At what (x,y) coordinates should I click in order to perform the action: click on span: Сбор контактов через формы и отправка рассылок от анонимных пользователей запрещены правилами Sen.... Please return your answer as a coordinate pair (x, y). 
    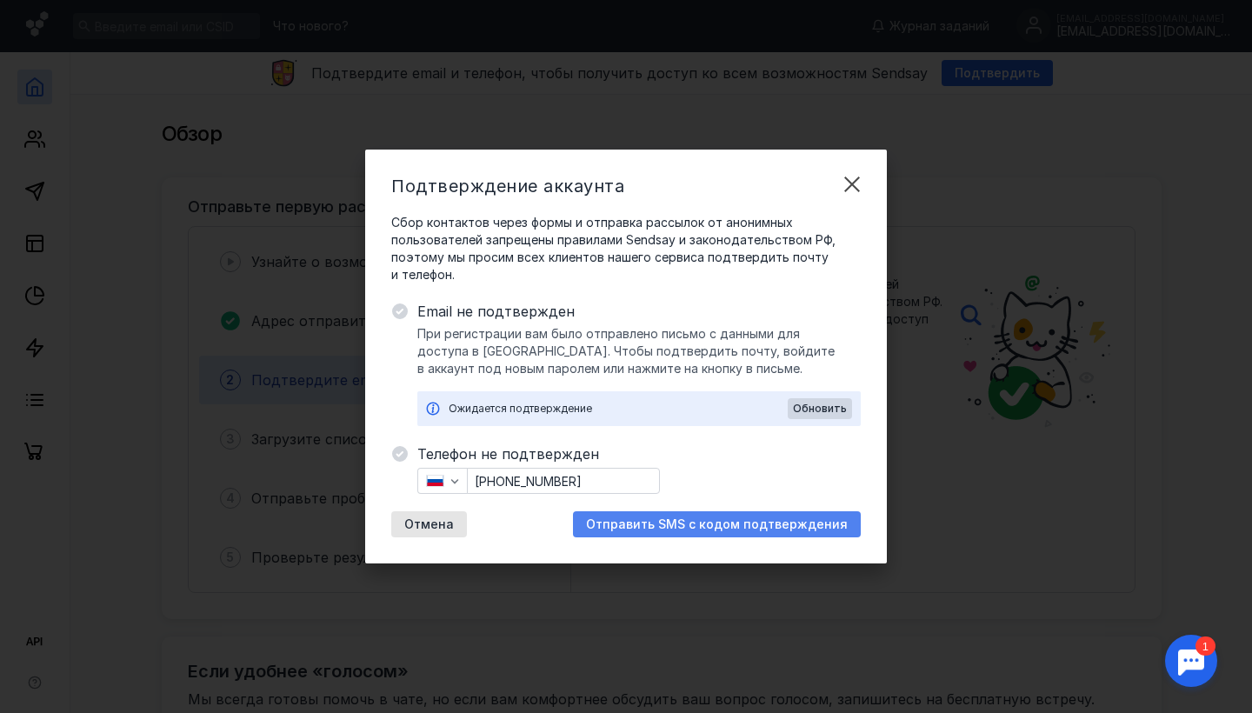
    Looking at the image, I should click on (626, 249).